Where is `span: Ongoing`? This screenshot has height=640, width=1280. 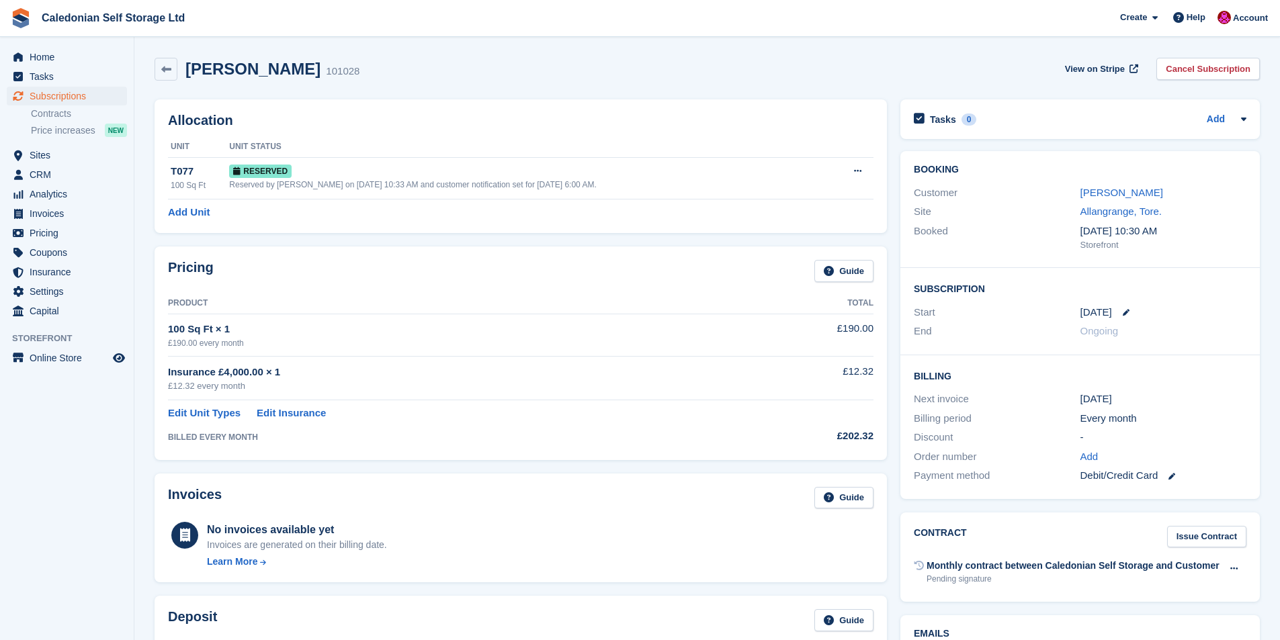
span: Ongoing is located at coordinates (1099, 331).